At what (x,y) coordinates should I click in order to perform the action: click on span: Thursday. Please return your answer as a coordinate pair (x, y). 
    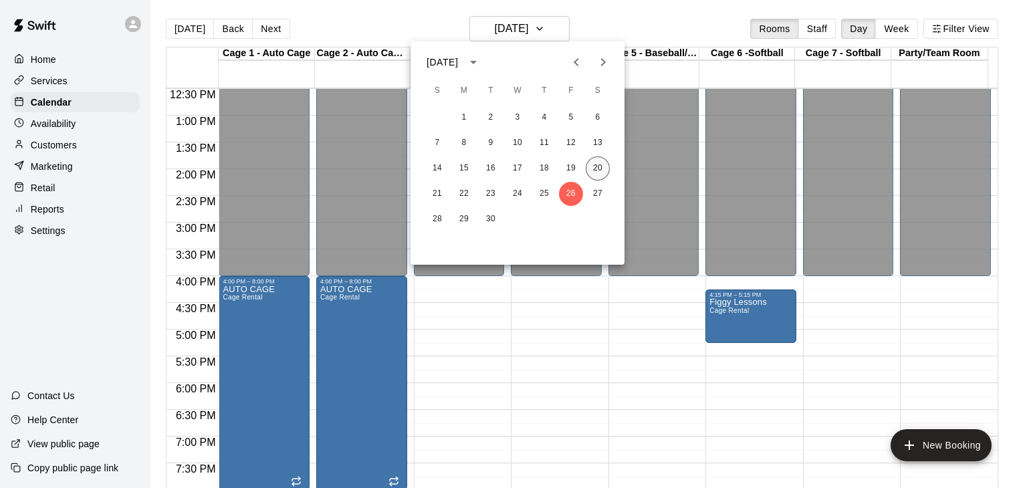
    Looking at the image, I should click on (544, 91).